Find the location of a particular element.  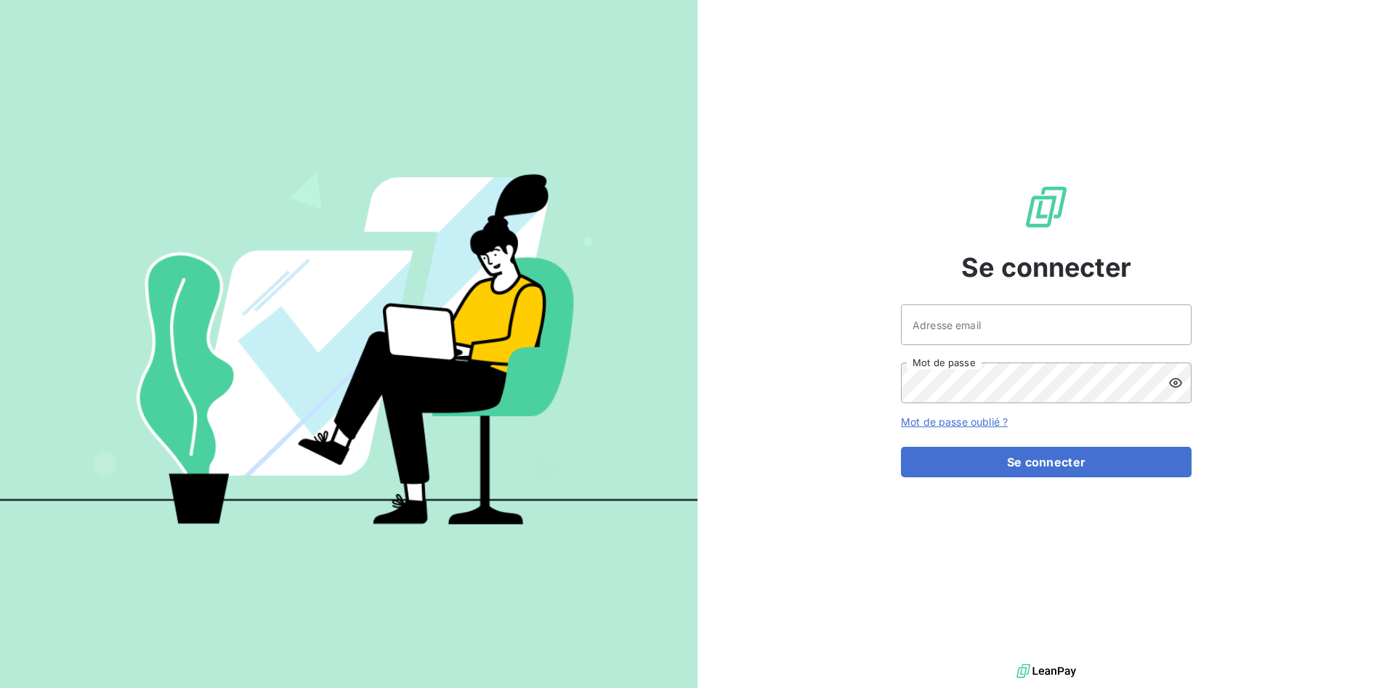

img: logo is located at coordinates (1046, 671).